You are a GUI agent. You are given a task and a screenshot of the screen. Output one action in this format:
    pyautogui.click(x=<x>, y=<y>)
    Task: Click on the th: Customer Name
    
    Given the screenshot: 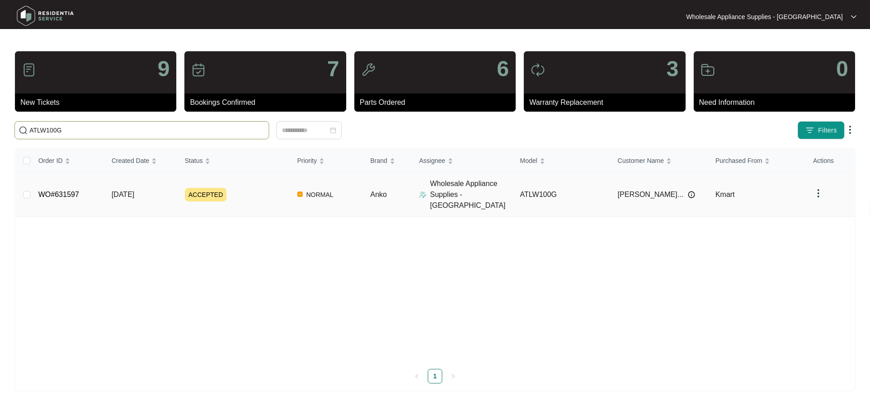 What is the action you would take?
    pyautogui.click(x=659, y=160)
    